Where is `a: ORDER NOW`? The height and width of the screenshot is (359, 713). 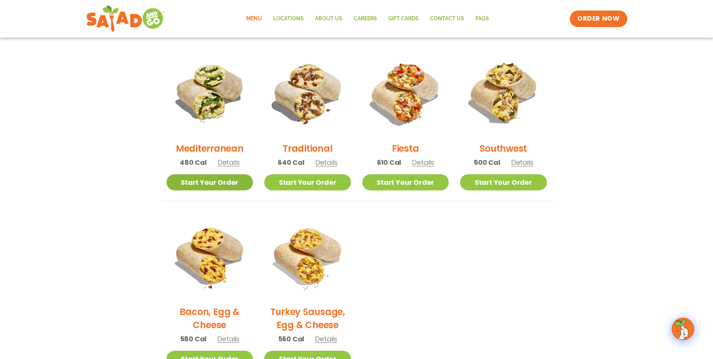 a: ORDER NOW is located at coordinates (598, 19).